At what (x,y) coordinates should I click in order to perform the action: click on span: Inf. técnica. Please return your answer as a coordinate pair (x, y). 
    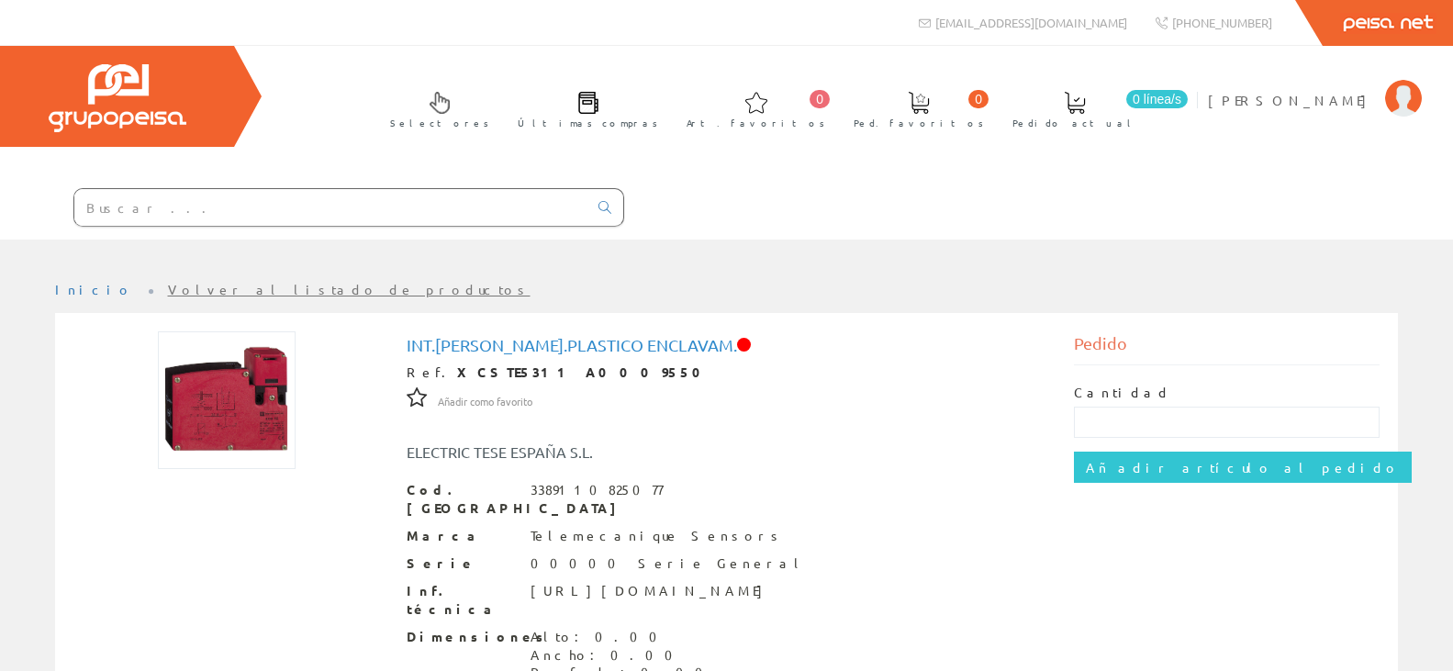
    Looking at the image, I should click on (462, 600).